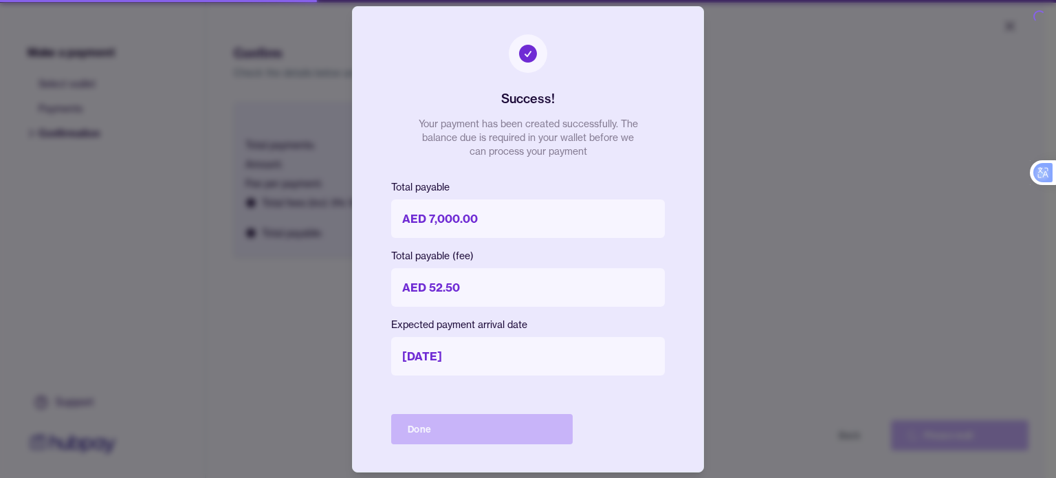 The height and width of the screenshot is (478, 1056). What do you see at coordinates (528, 325) in the screenshot?
I see `p: Expected payment arrival date` at bounding box center [528, 325].